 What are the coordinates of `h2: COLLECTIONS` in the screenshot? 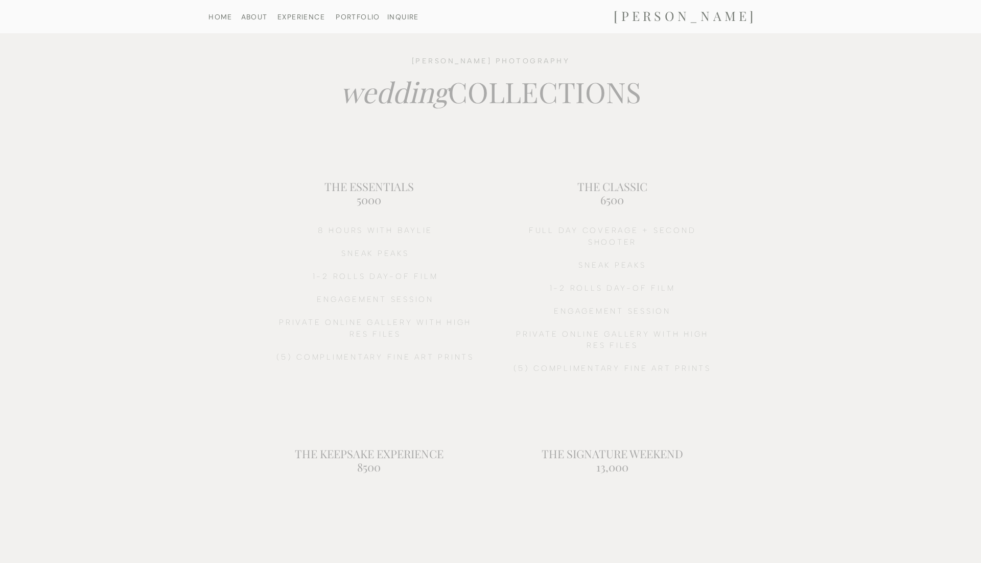 It's located at (491, 100).